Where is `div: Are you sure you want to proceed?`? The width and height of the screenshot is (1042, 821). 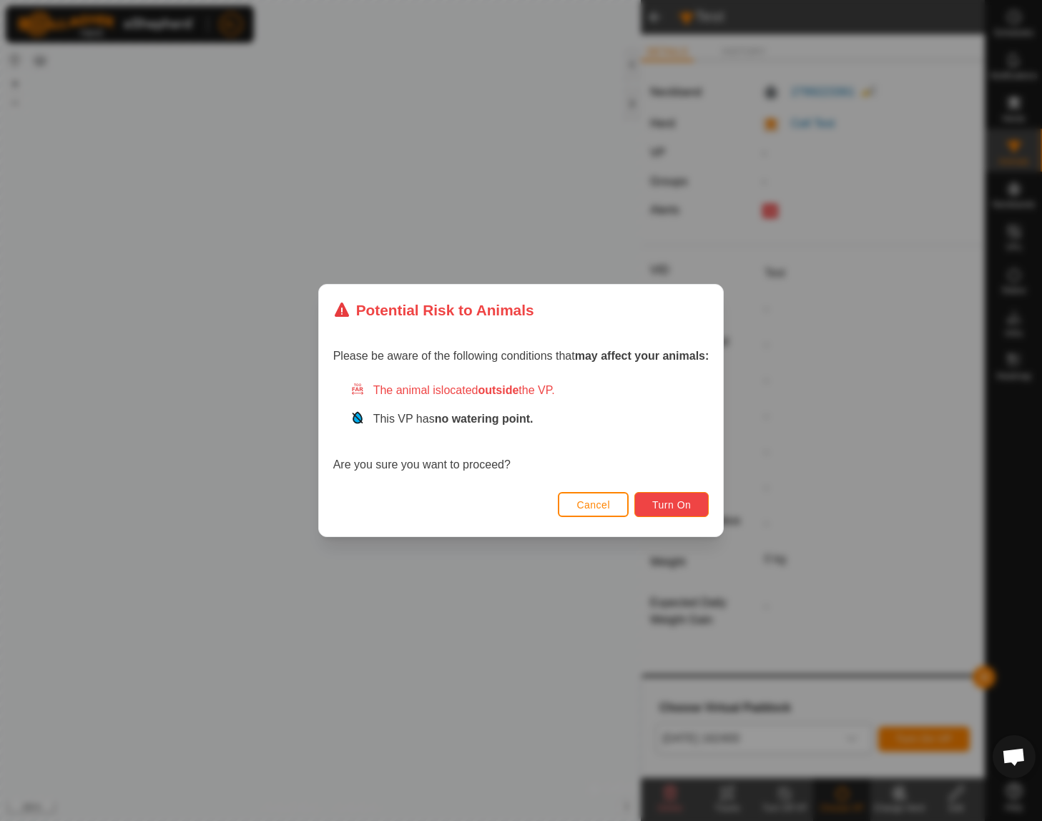
div: Are you sure you want to proceed? is located at coordinates (521, 428).